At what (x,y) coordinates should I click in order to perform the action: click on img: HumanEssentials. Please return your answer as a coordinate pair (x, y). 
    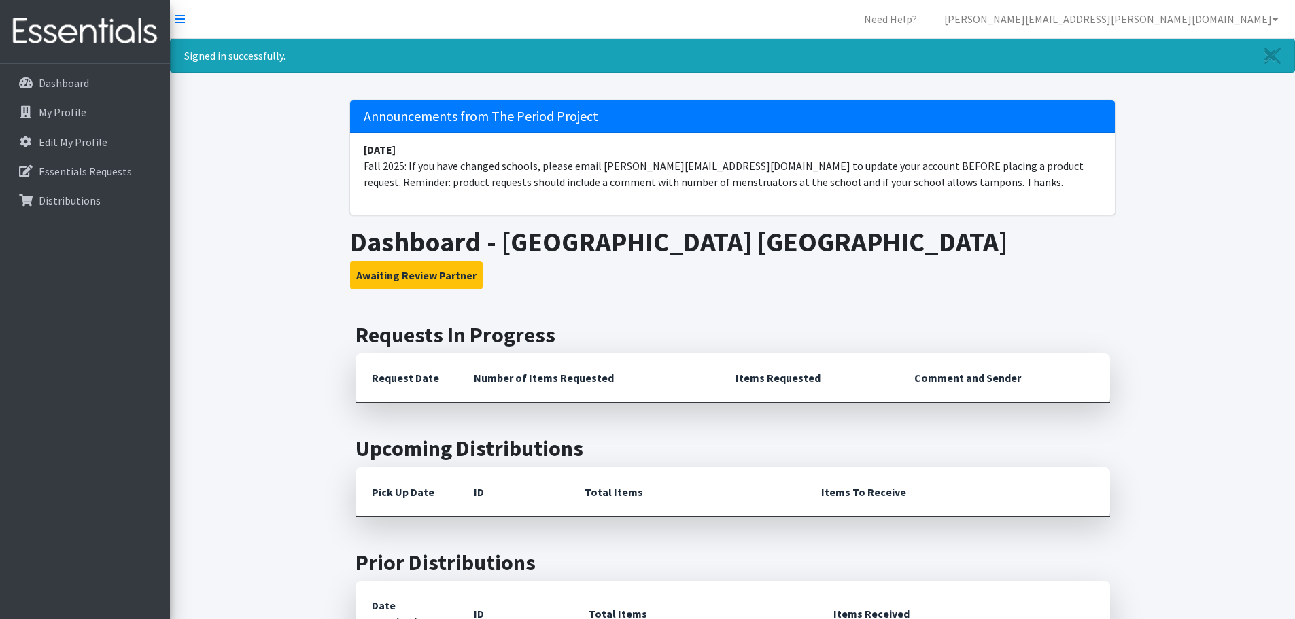
    Looking at the image, I should click on (85, 31).